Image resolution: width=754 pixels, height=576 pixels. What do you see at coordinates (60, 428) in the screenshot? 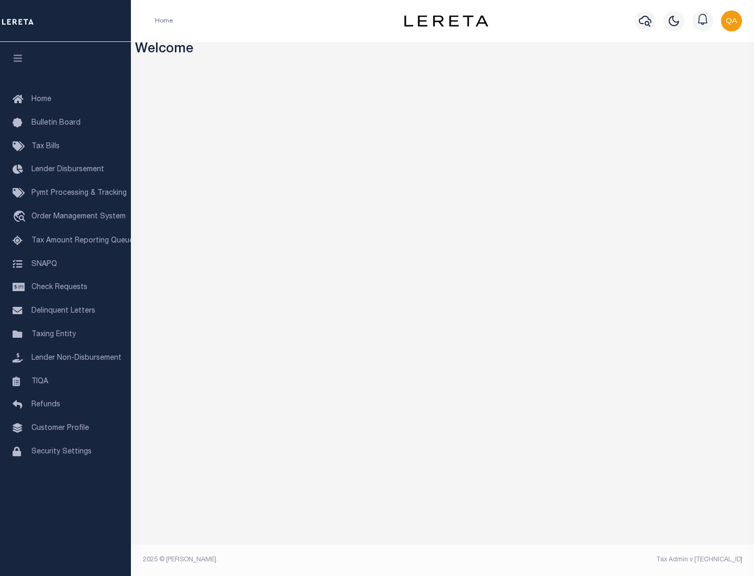
I see `span: Customer Profile` at bounding box center [60, 428].